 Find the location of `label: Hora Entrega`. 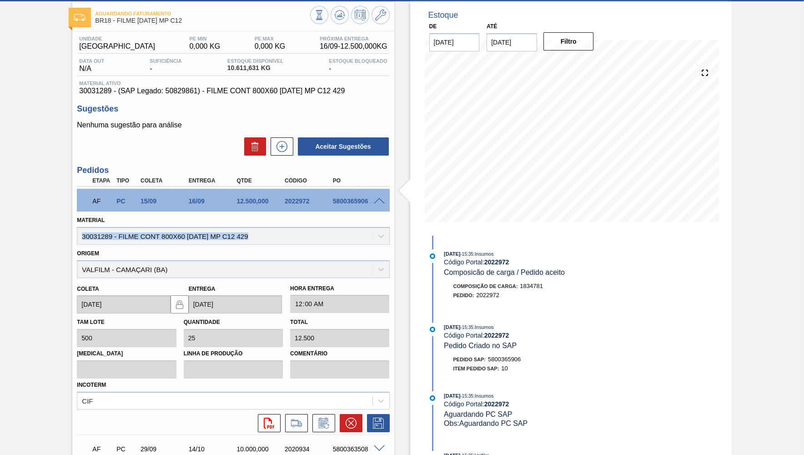

label: Hora Entrega is located at coordinates (340, 288).